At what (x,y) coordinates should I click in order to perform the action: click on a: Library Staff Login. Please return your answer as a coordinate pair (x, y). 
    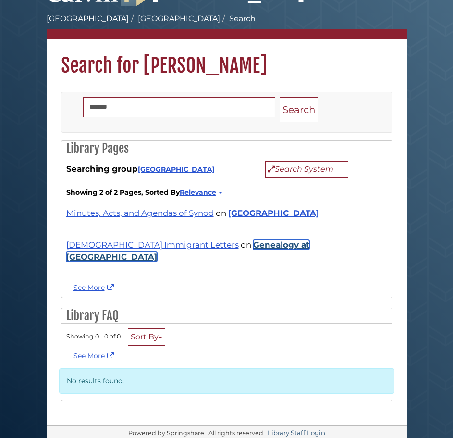
    Looking at the image, I should click on (297, 433).